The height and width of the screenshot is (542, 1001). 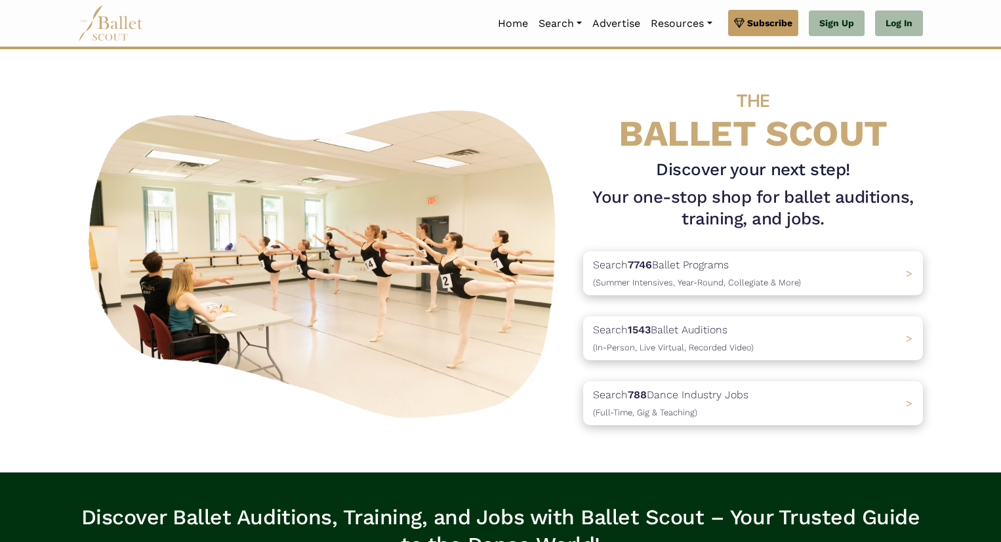 What do you see at coordinates (763, 23) in the screenshot?
I see `a: Subscribe` at bounding box center [763, 23].